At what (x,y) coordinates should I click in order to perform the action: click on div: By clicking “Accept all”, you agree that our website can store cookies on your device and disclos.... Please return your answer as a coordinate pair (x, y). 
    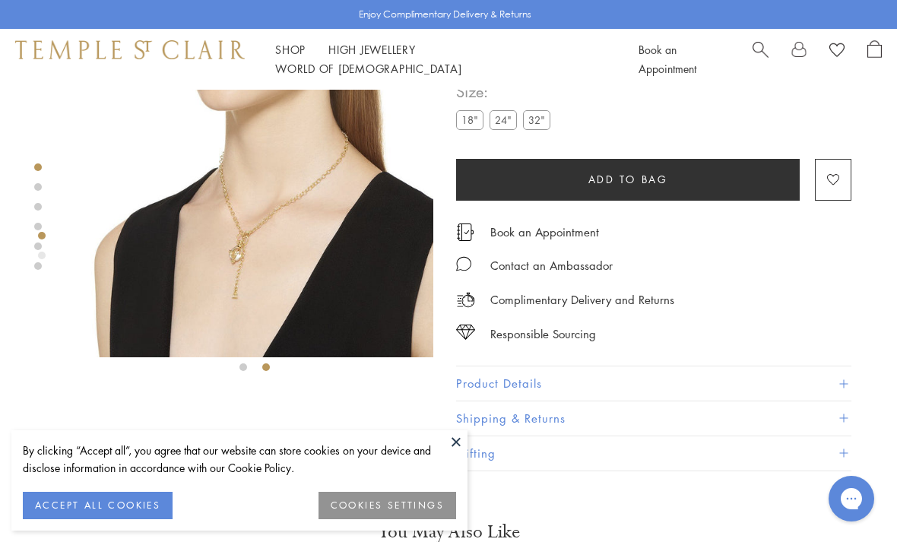
    Looking at the image, I should click on (239, 459).